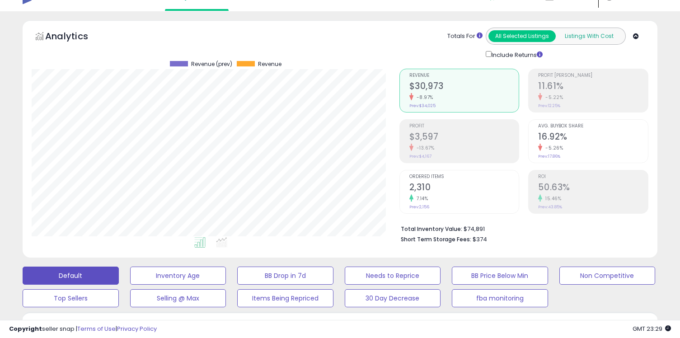  Describe the element at coordinates (549, 106) in the screenshot. I see `small: Prev: 12.25%` at that location.